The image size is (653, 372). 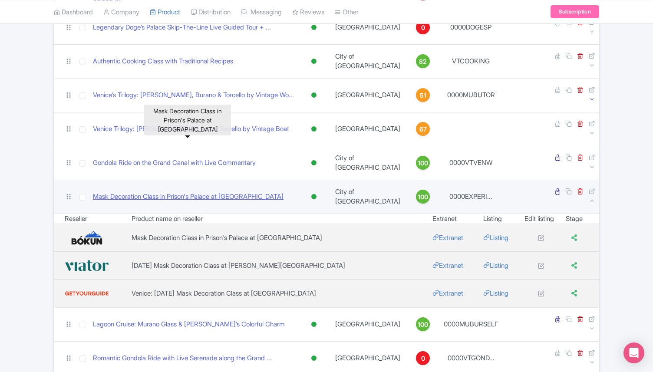 I want to click on td: Reseller, so click(x=93, y=219).